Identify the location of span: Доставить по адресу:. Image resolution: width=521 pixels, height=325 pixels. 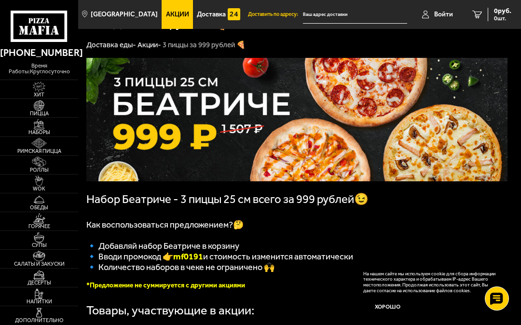
(275, 14).